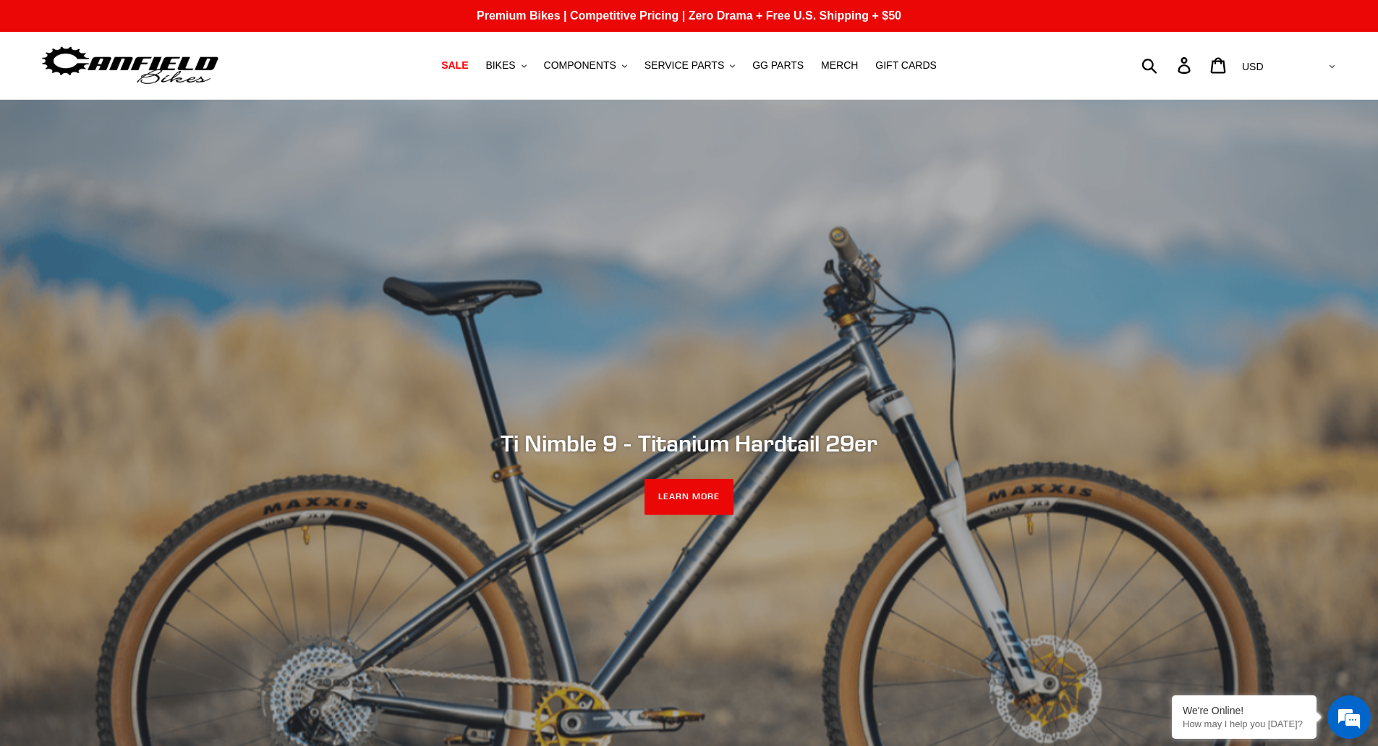 Image resolution: width=1378 pixels, height=746 pixels. Describe the element at coordinates (690, 444) in the screenshot. I see `h2: Ti Nimble 9 - Titanium Hardtail 29er` at that location.